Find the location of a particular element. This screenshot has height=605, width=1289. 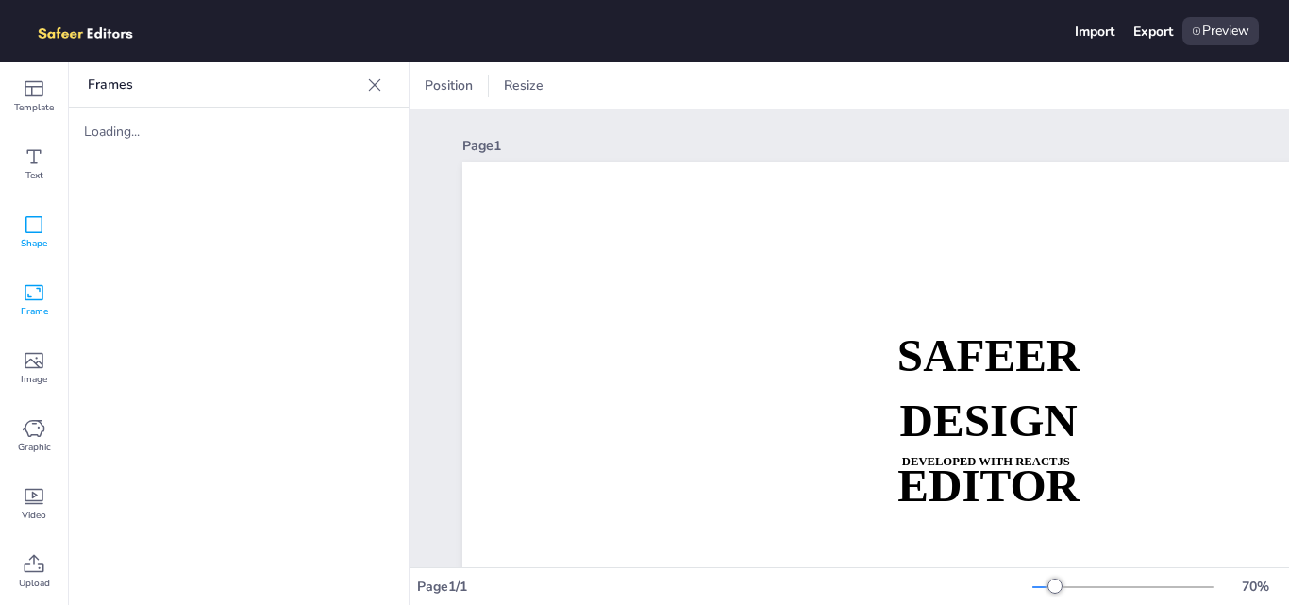

span: Graphic is located at coordinates (34, 447).